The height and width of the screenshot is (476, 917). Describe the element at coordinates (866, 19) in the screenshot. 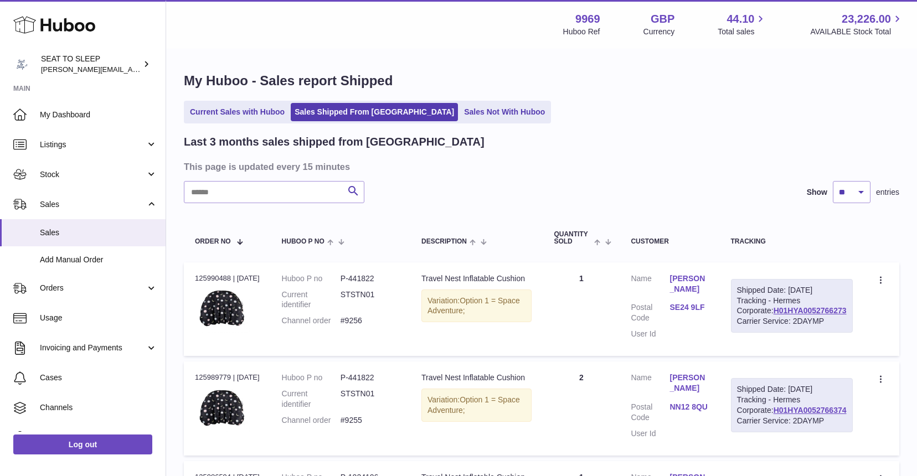

I see `span: 23,226.00` at that location.